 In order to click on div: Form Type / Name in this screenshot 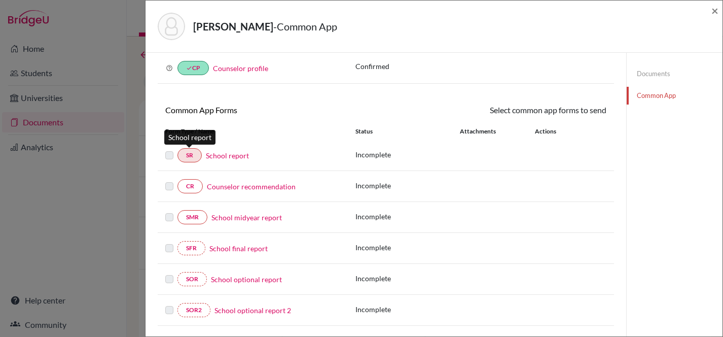, I will do `click(253, 131)`.